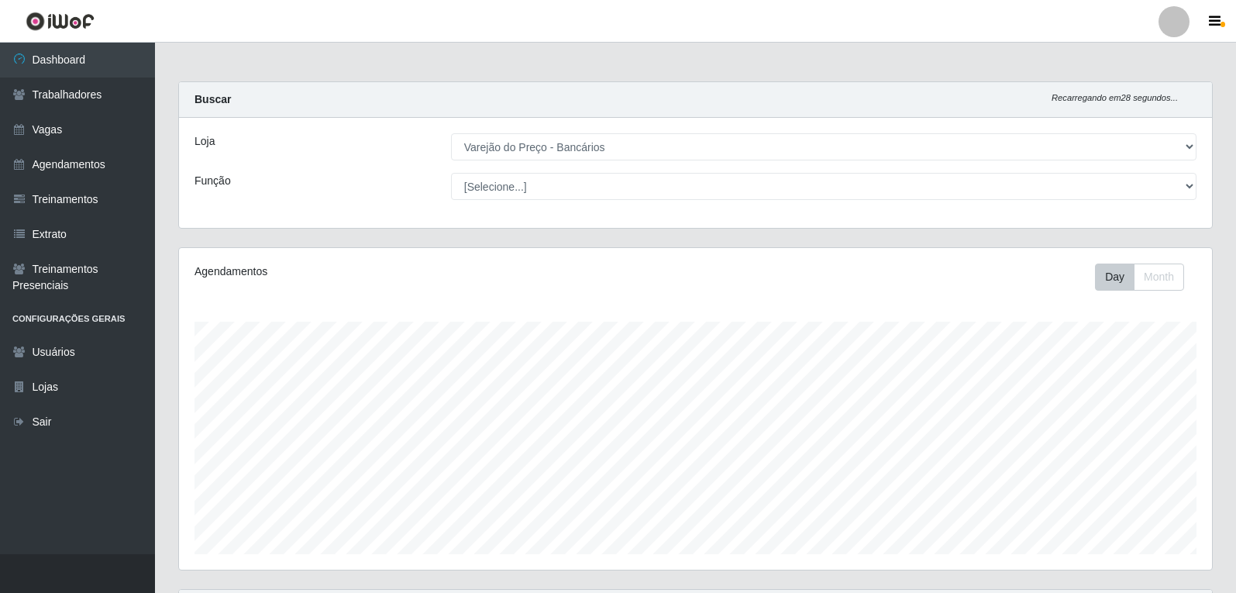  What do you see at coordinates (1146, 277) in the screenshot?
I see `div: Toolbar with button groups` at bounding box center [1146, 277].